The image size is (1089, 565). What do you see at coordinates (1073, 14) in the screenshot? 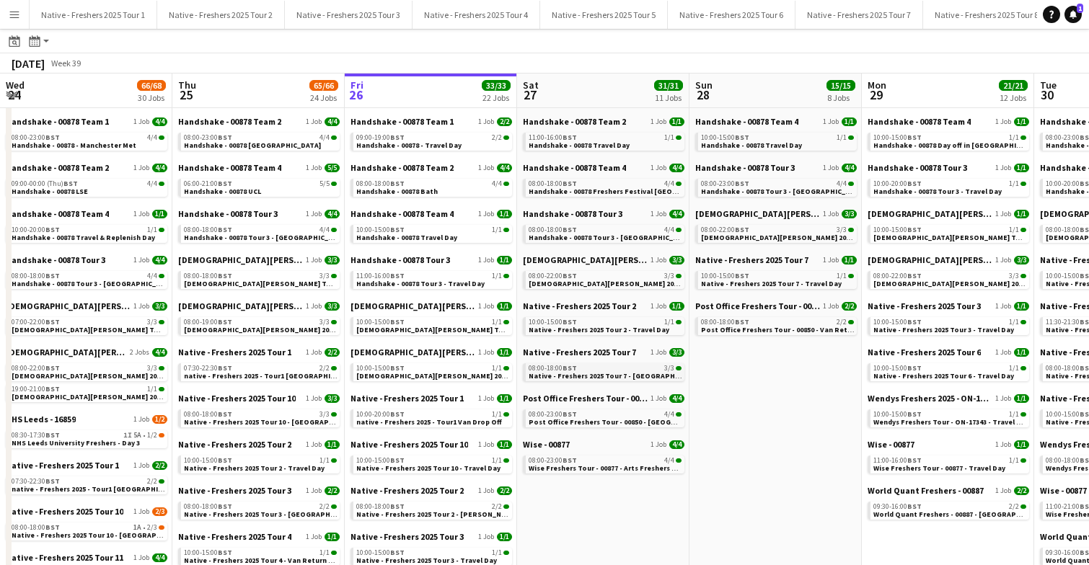
I see `a: 1` at bounding box center [1073, 14].